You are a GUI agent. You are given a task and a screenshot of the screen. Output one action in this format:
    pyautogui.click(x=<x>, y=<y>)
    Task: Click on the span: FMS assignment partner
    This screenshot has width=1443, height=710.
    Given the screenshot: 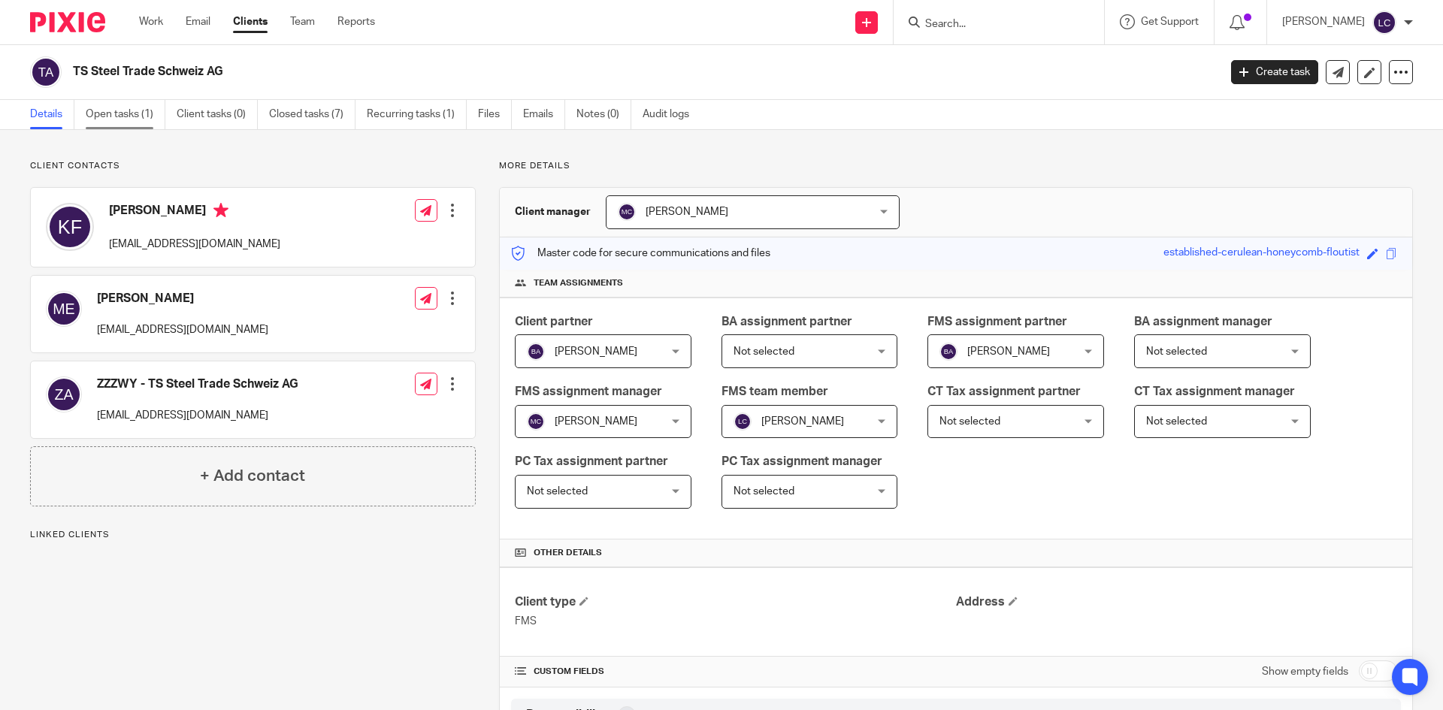 What is the action you would take?
    pyautogui.click(x=997, y=322)
    